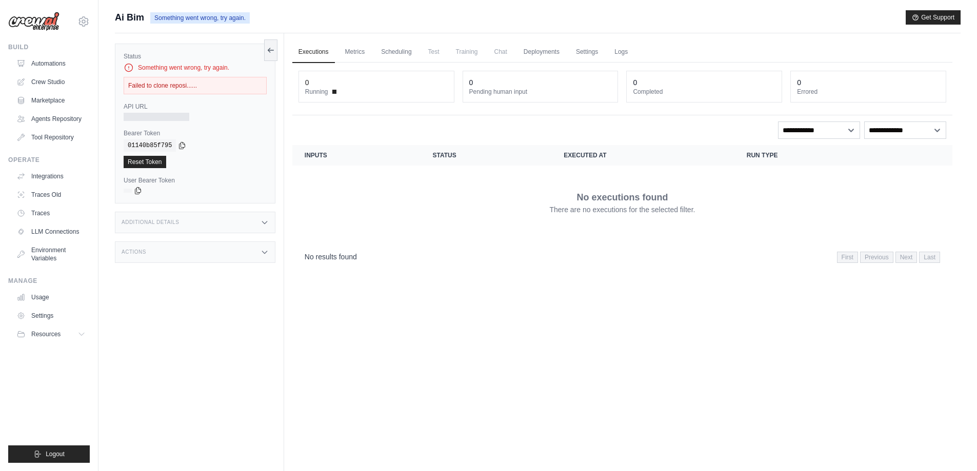 Image resolution: width=977 pixels, height=471 pixels. What do you see at coordinates (49, 47) in the screenshot?
I see `div: Build` at bounding box center [49, 47].